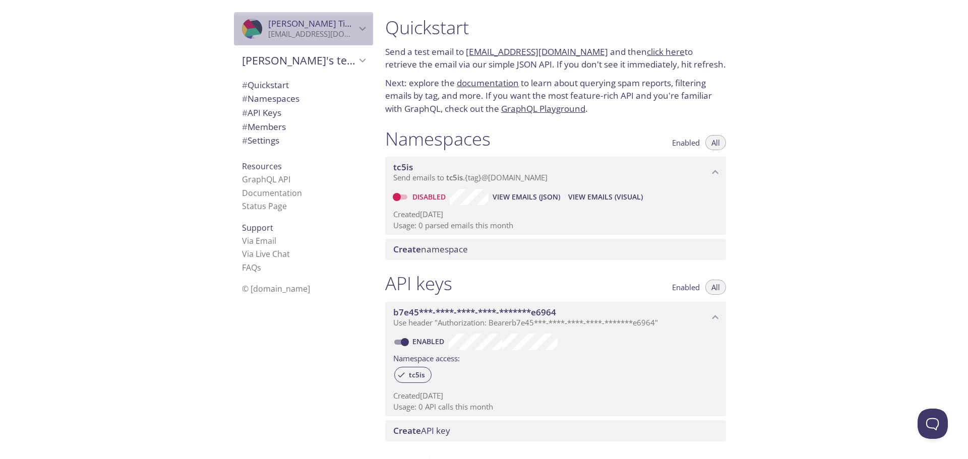 This screenshot has height=459, width=968. Describe the element at coordinates (422, 431) in the screenshot. I see `span: API key` at that location.